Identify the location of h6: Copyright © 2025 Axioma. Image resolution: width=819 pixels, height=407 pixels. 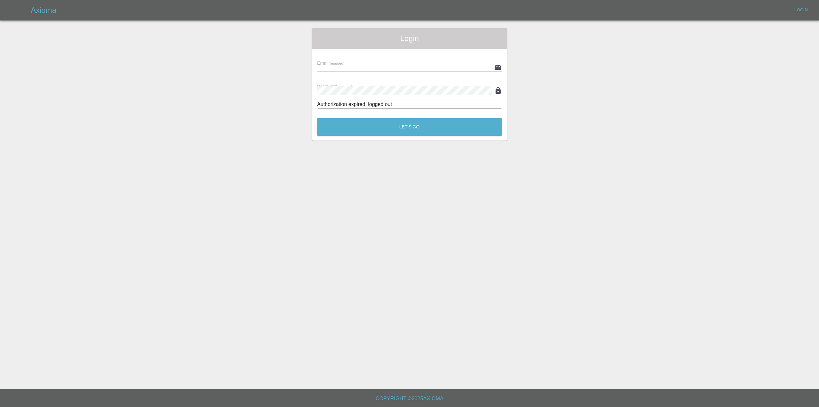
(410, 399).